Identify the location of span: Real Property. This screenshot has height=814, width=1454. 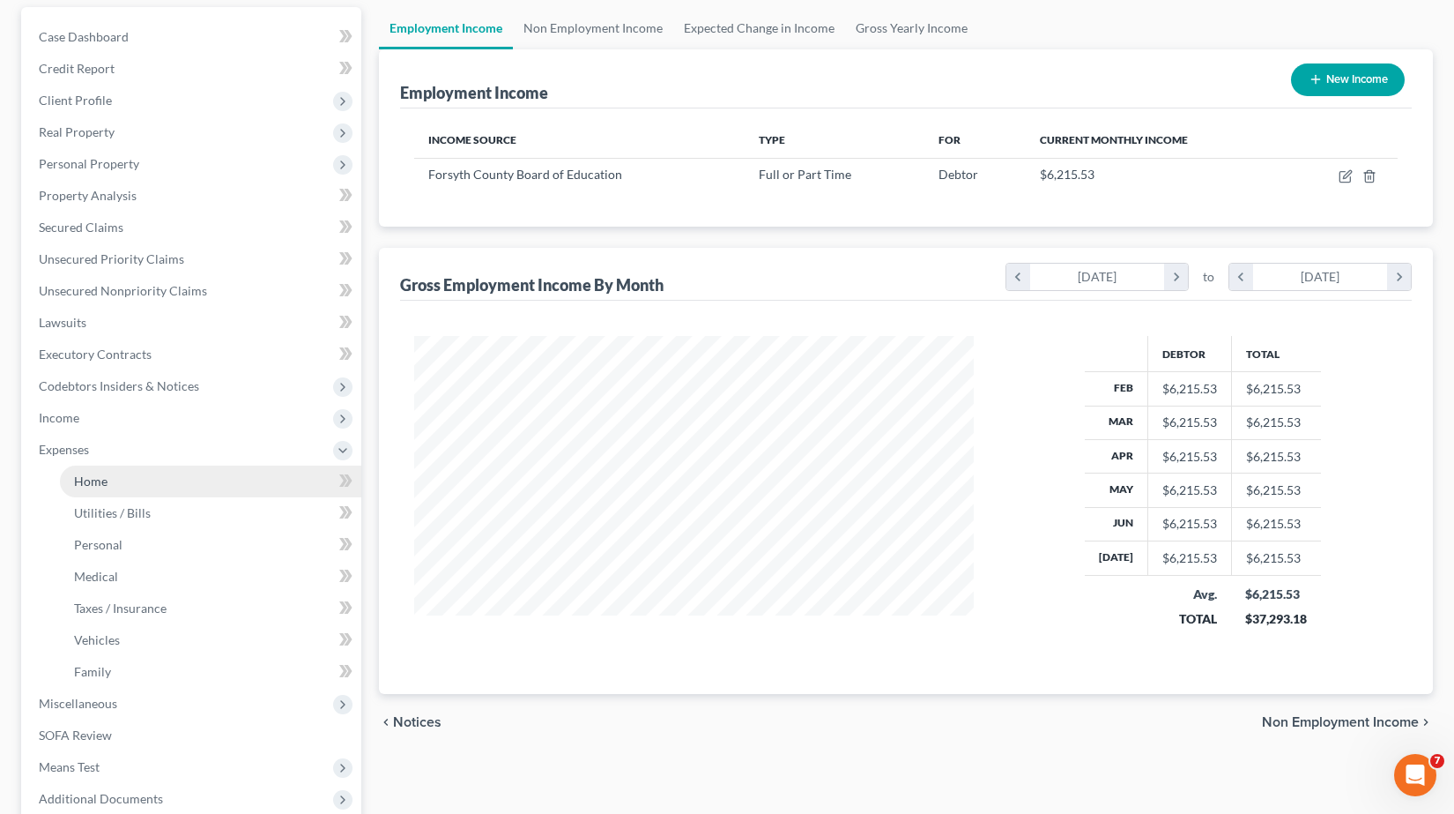
(77, 131).